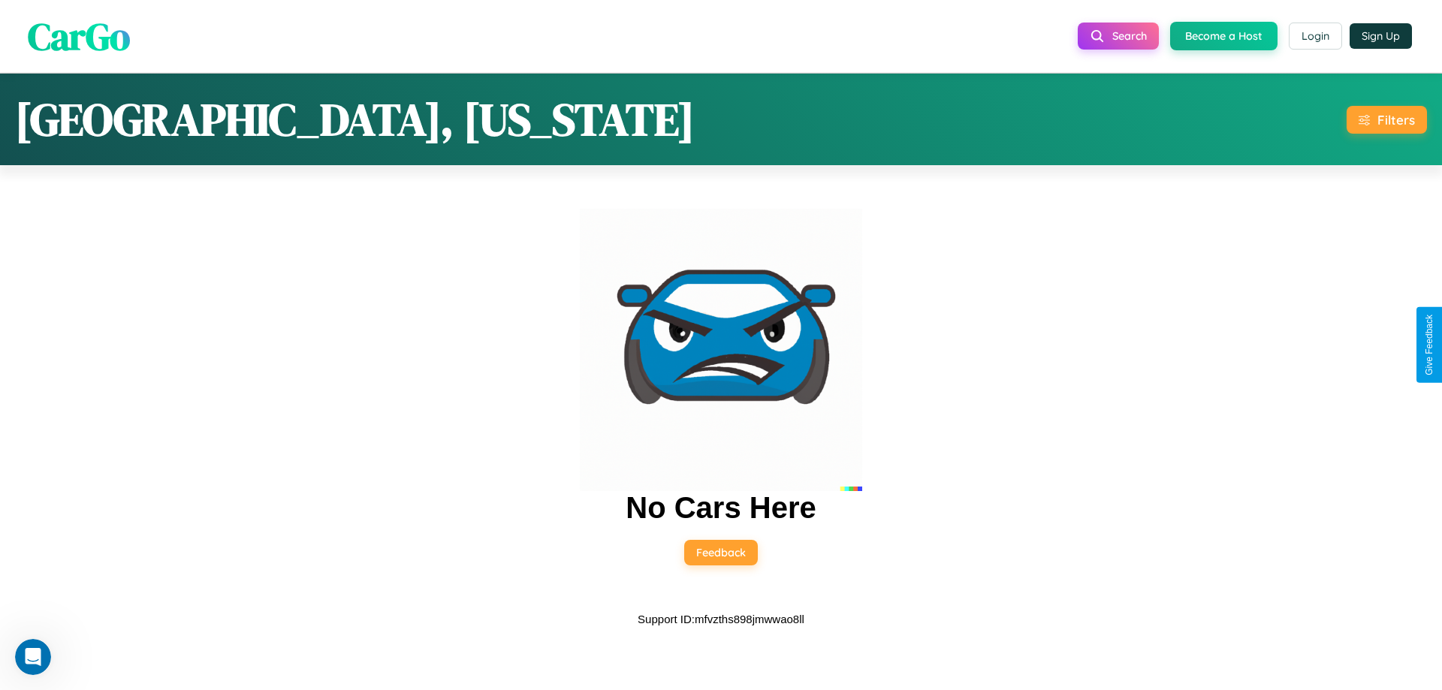 This screenshot has width=1442, height=690. Describe the element at coordinates (1387, 119) in the screenshot. I see `button: Filters` at that location.